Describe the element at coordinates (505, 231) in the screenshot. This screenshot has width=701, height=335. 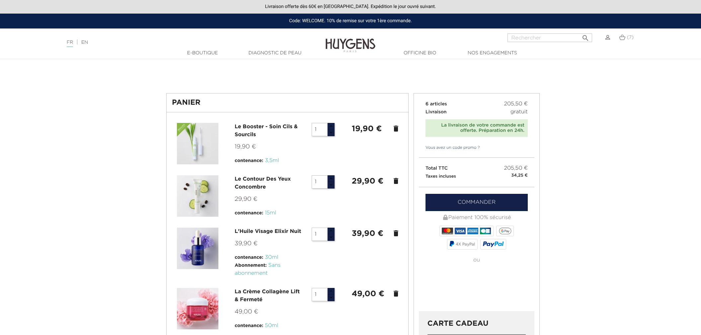
I see `img: google_pay` at that location.